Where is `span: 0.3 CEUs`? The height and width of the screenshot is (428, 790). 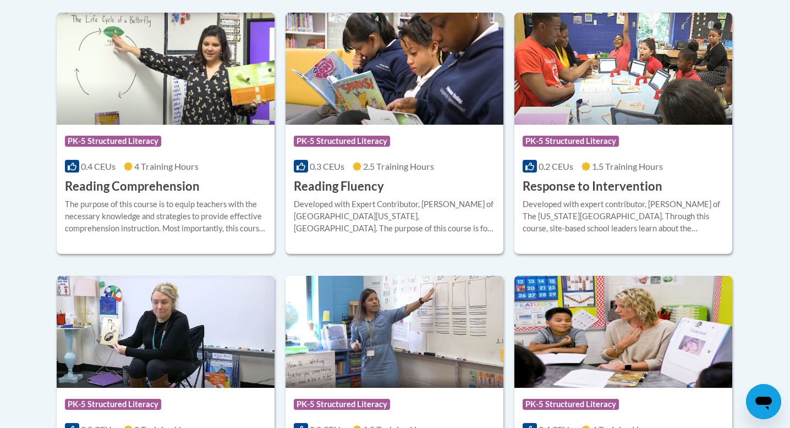
span: 0.3 CEUs is located at coordinates (327, 166).